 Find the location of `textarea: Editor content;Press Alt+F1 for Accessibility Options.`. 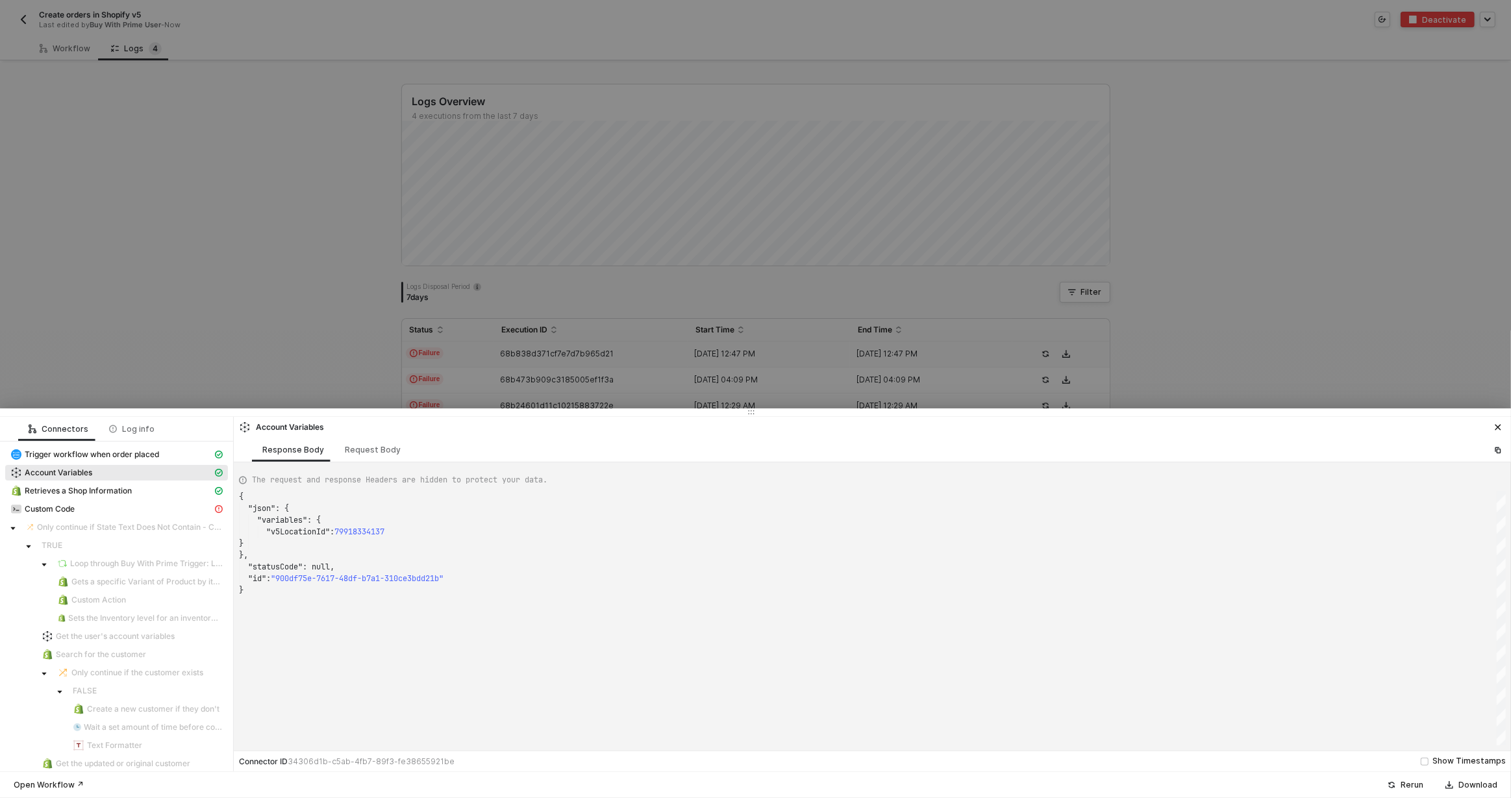

textarea: Editor content;Press Alt+F1 for Accessibility Options. is located at coordinates (239, 497).